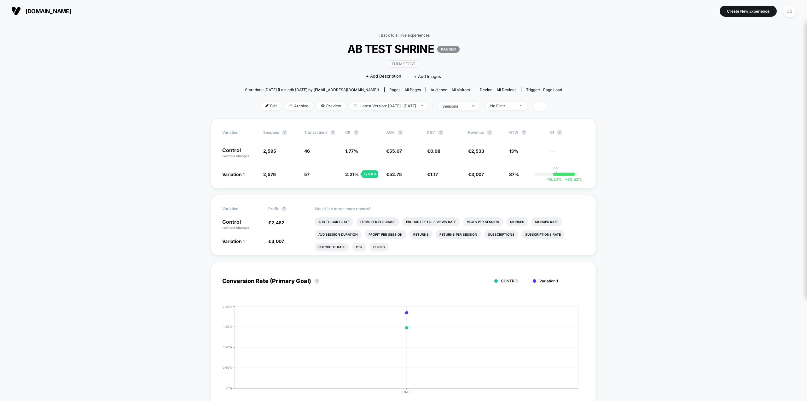 This screenshot has height=401, width=807. Describe the element at coordinates (556, 168) in the screenshot. I see `p: 0%` at that location.